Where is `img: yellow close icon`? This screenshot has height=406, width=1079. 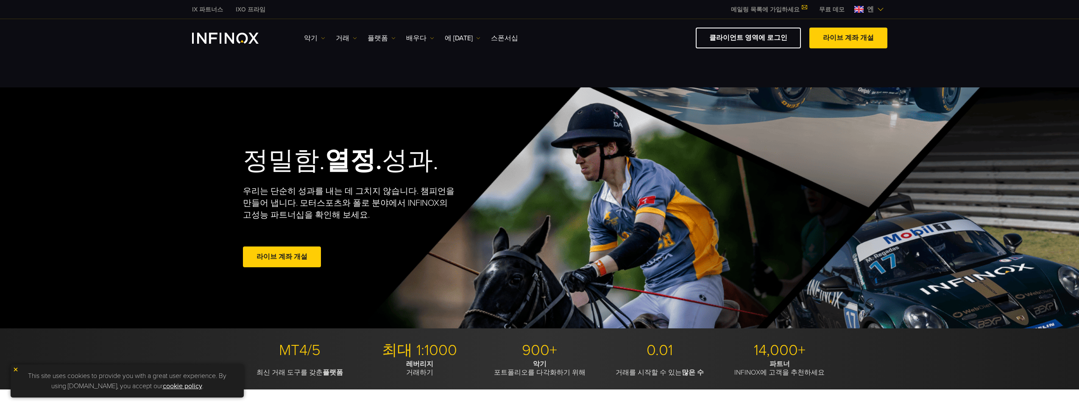 img: yellow close icon is located at coordinates (16, 369).